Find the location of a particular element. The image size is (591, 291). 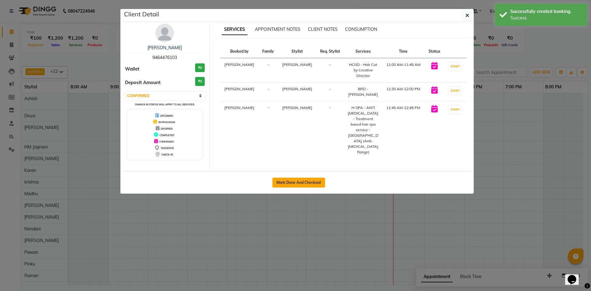

span: CHECK-IN is located at coordinates (167, 155).